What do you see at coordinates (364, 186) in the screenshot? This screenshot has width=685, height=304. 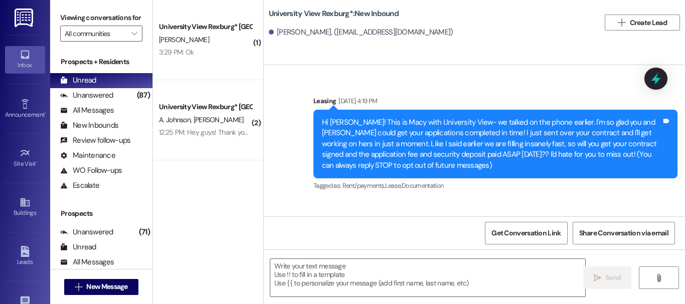 I see `span: Rent/payments ,` at bounding box center [364, 186].